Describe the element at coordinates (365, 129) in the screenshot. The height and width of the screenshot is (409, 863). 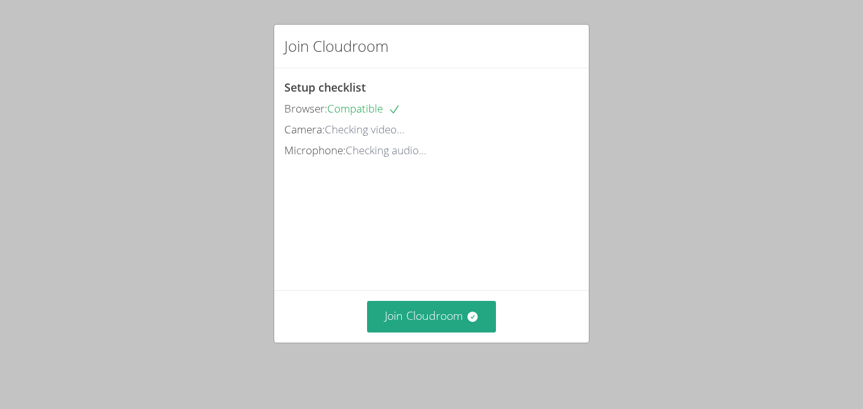
I see `span: Checking video...` at that location.